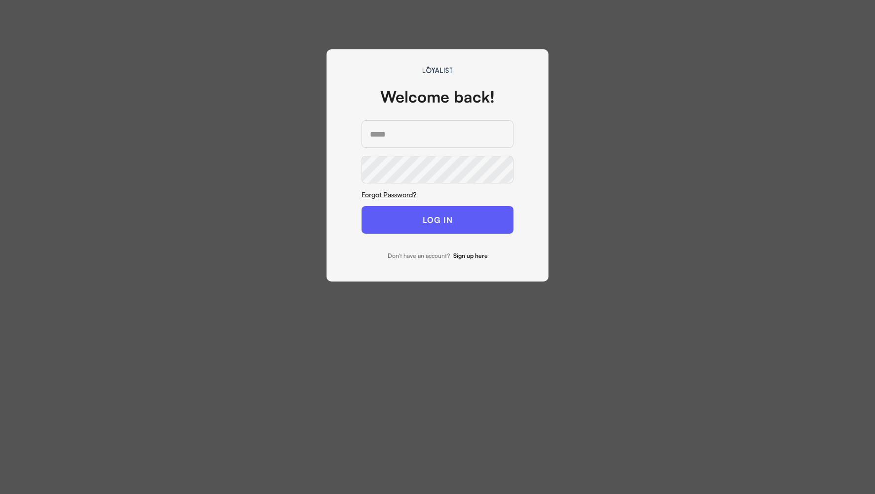 The width and height of the screenshot is (875, 494). Describe the element at coordinates (389, 194) in the screenshot. I see `u: Forgot Password?` at that location.